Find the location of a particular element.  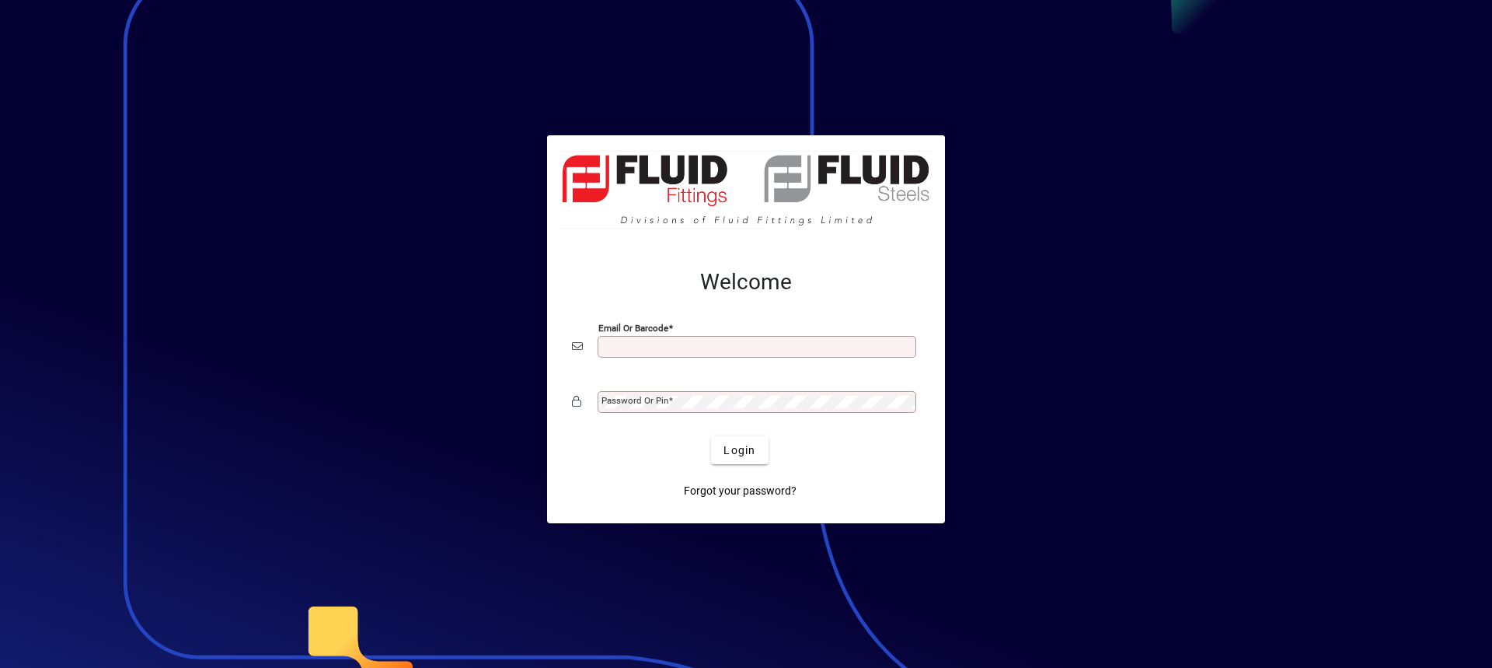

h2: Welcome is located at coordinates (746, 282).